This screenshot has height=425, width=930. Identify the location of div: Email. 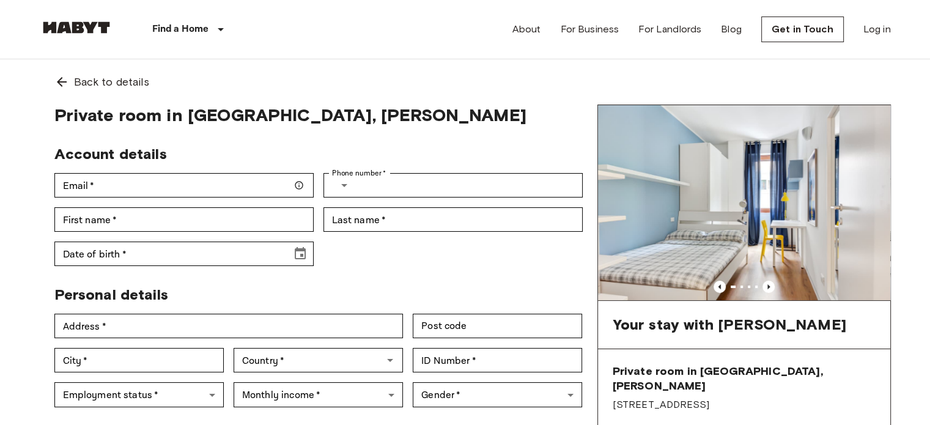
(184, 185).